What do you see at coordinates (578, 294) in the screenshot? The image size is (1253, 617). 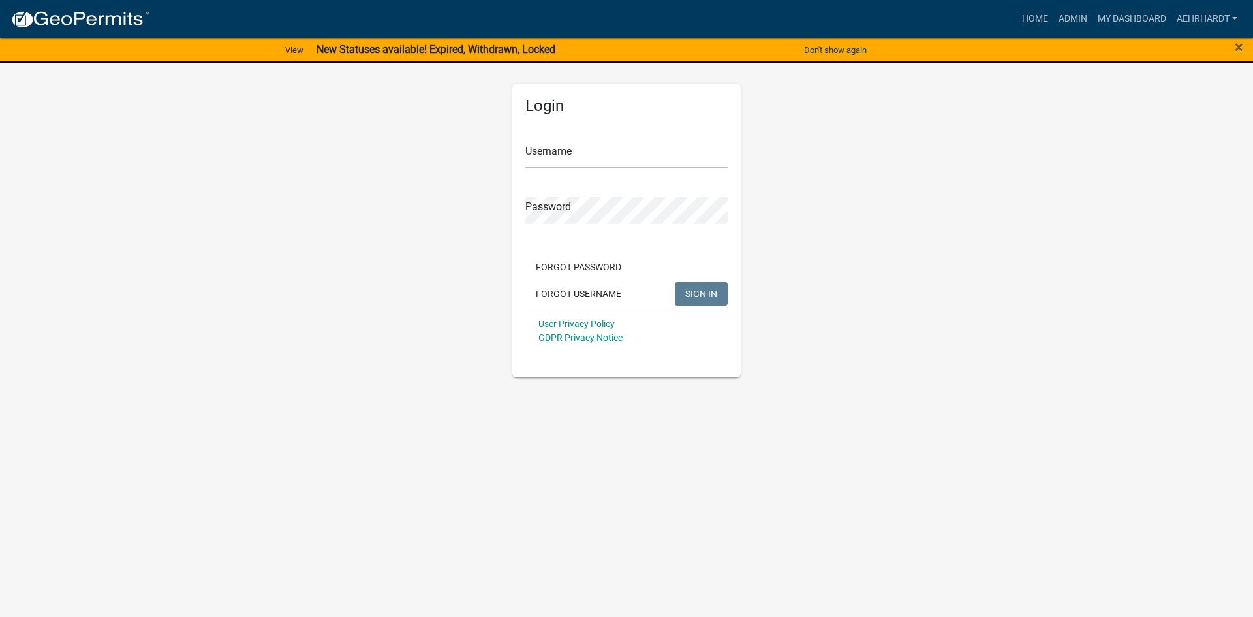 I see `button: Forgot Username` at bounding box center [578, 294].